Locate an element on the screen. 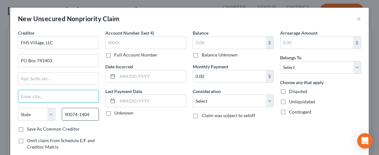 This screenshot has width=379, height=155. label: Unknown is located at coordinates (124, 113).